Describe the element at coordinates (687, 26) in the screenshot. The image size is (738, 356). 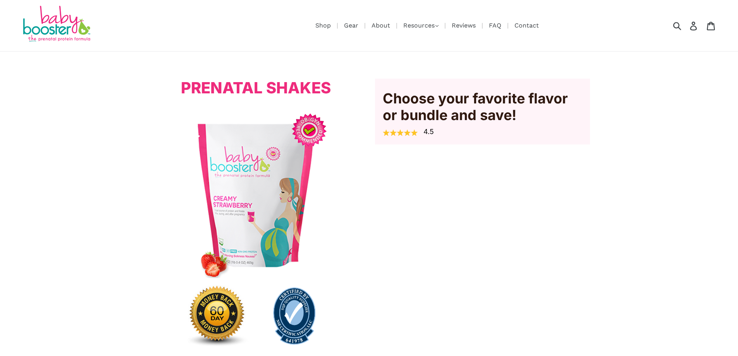
I see `input: Search` at that location.